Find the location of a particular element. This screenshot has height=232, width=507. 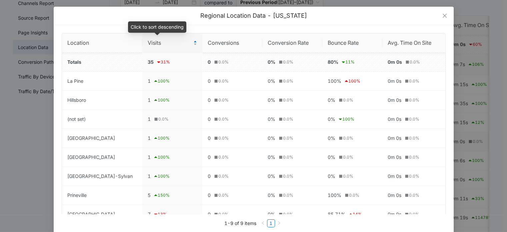

td: Prineville is located at coordinates (102, 195).